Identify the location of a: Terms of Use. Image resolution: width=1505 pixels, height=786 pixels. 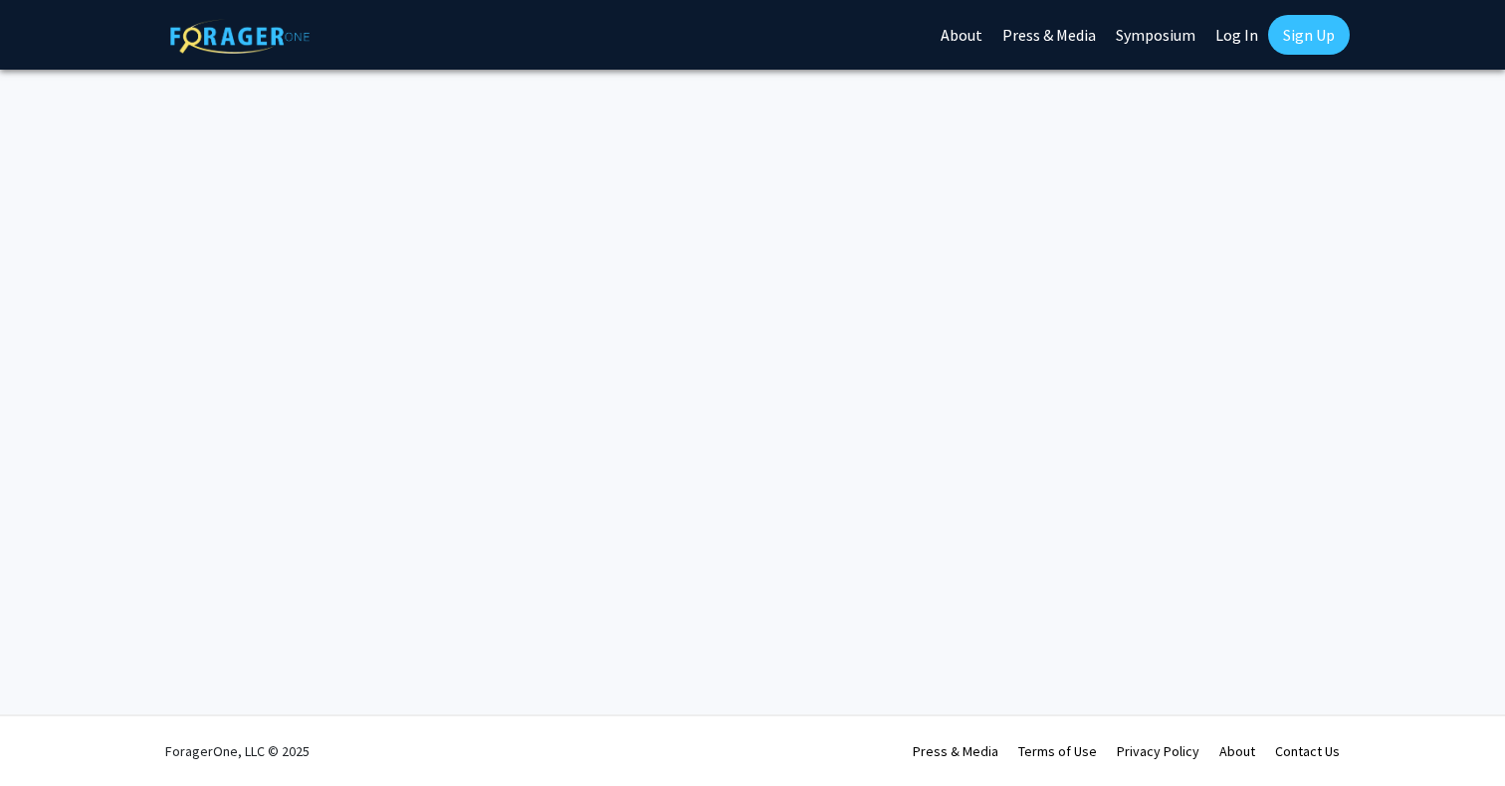
(1057, 751).